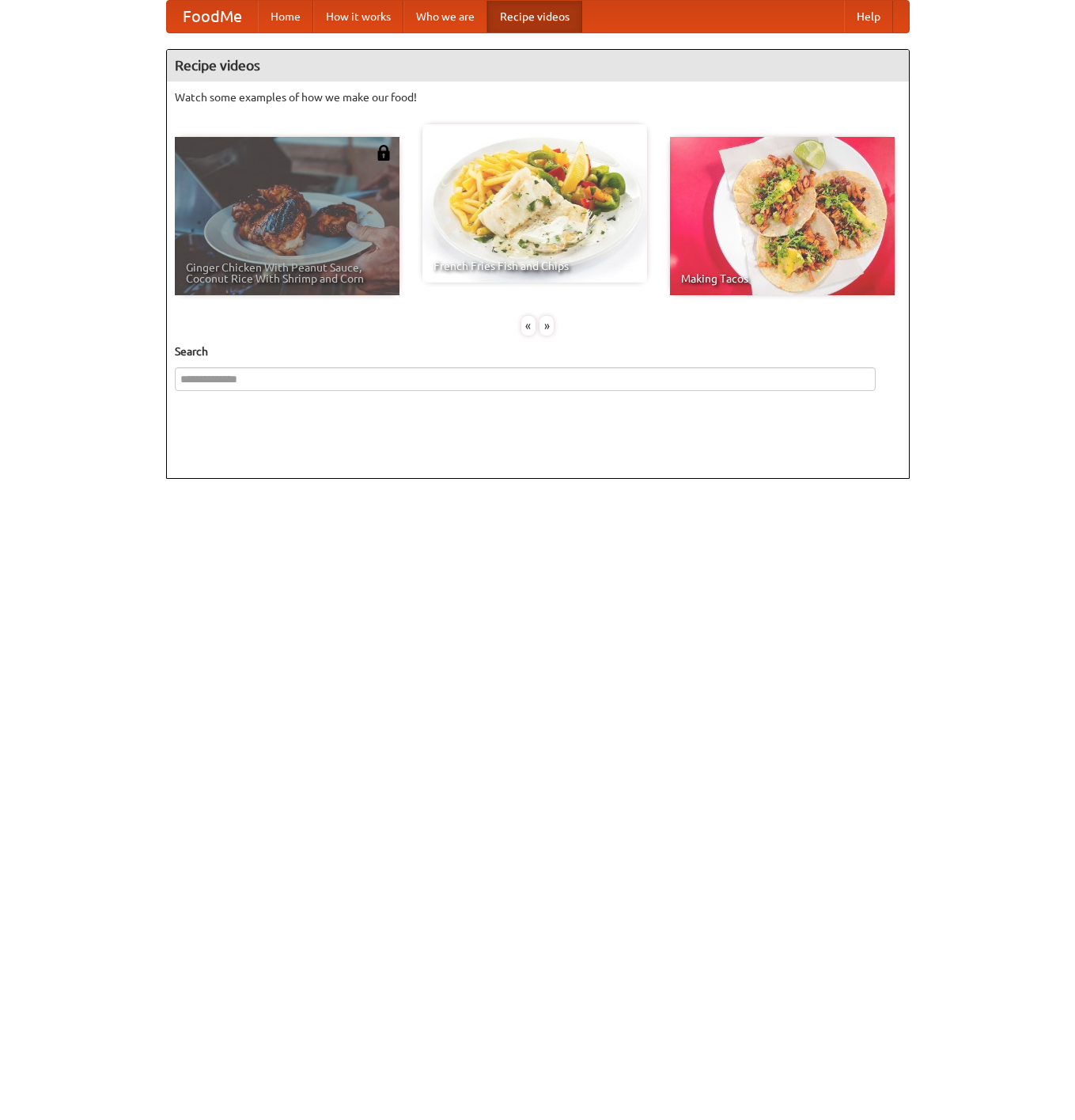 Image resolution: width=1075 pixels, height=1120 pixels. I want to click on span: French Fries Fish and Chips, so click(535, 266).